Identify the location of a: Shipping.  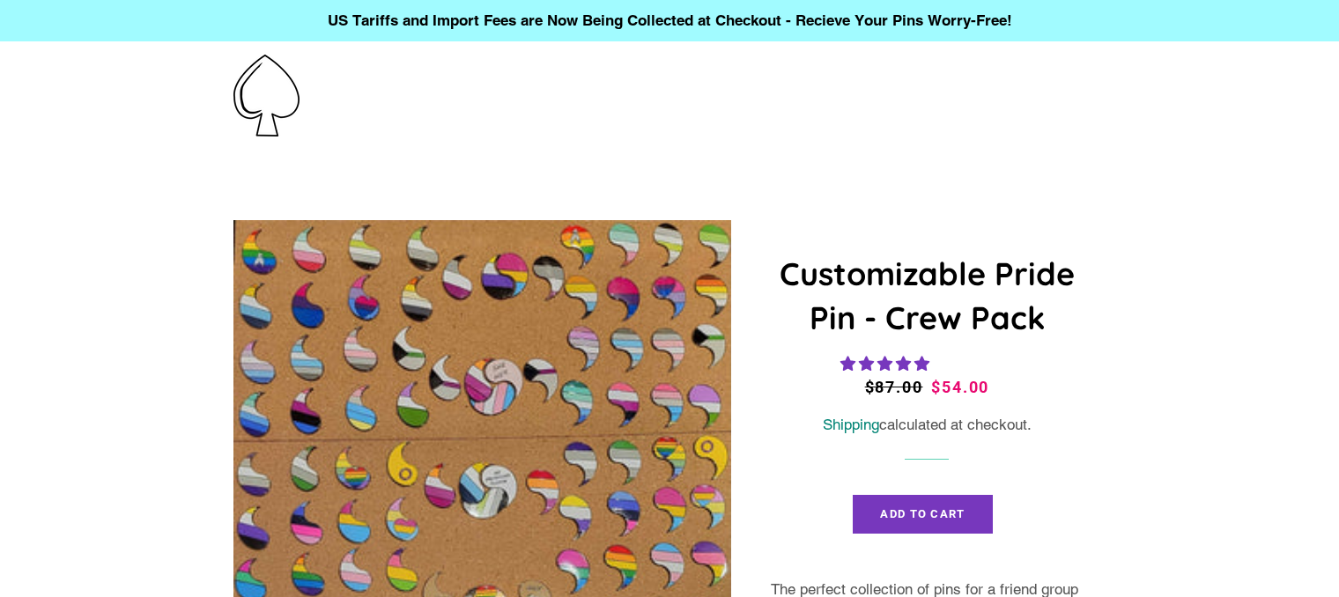
(851, 425).